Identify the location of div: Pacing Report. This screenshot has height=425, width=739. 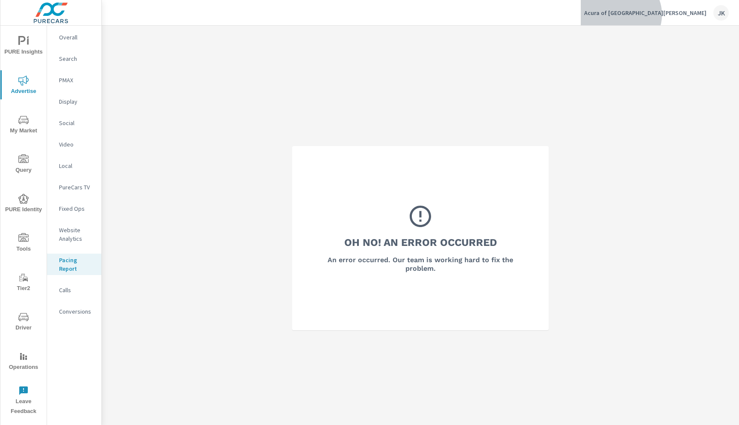
(74, 264).